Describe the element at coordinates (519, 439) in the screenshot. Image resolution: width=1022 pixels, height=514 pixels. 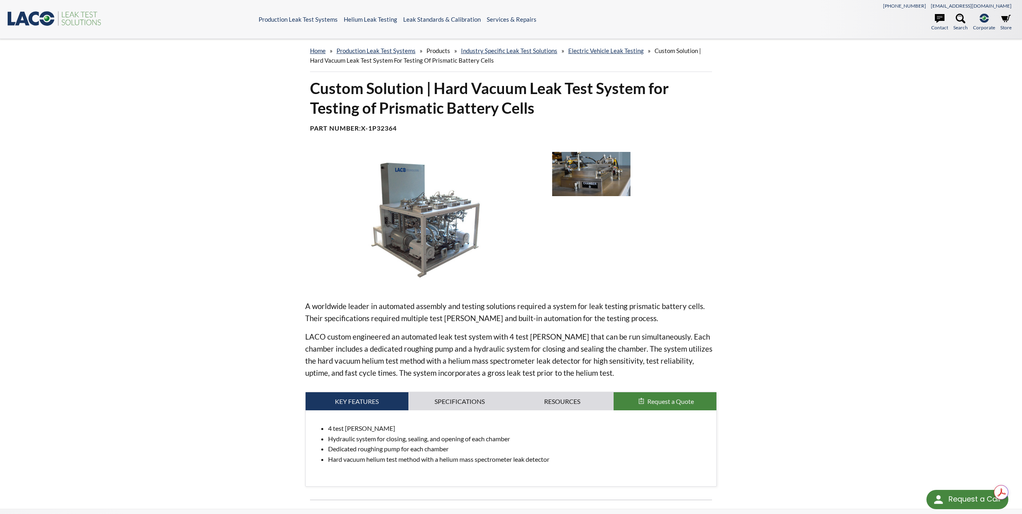
I see `li: Hydraulic system for closing, sealing, and opening of each chamber` at that location.